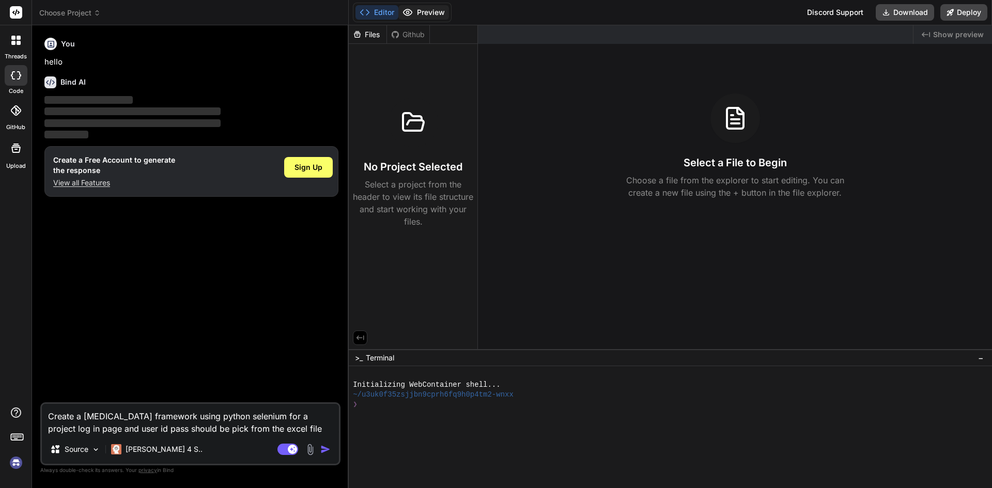 This screenshot has width=992, height=488. I want to click on img: icon, so click(325, 449).